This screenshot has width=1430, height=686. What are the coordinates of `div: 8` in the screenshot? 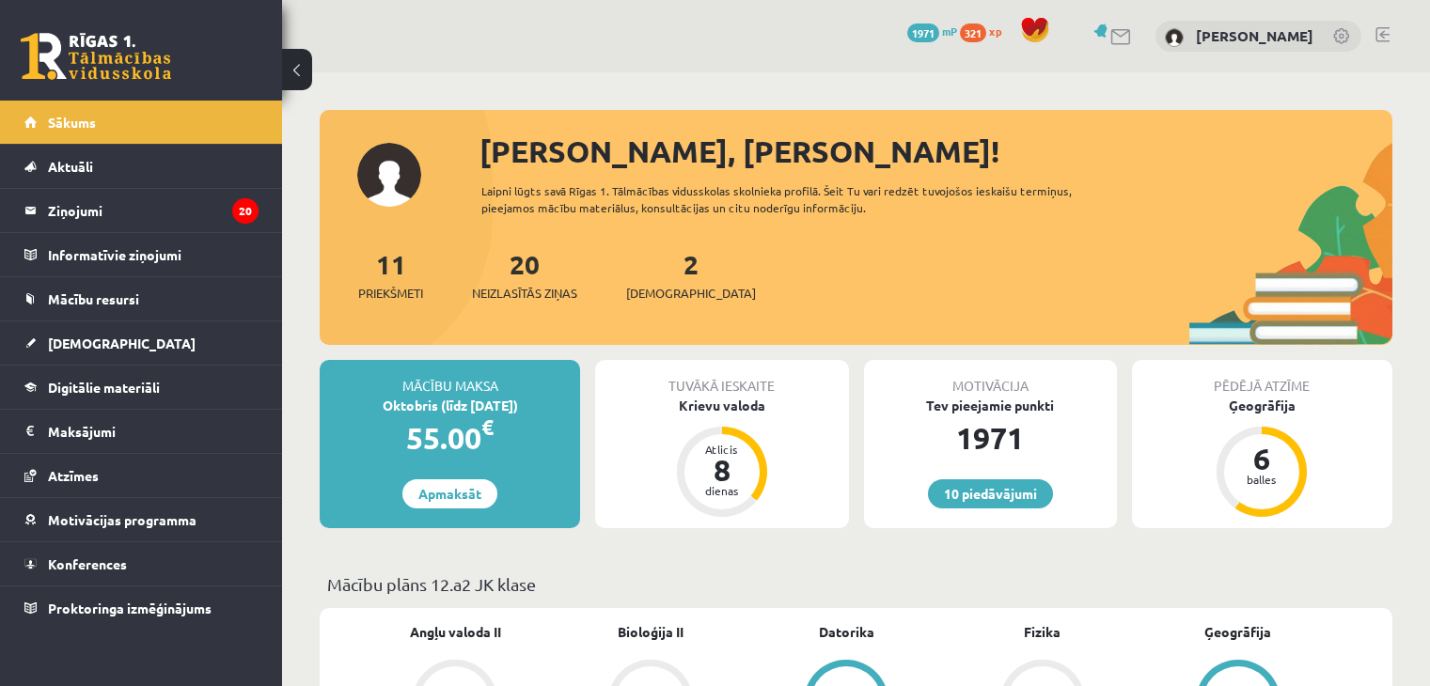 It's located at (722, 470).